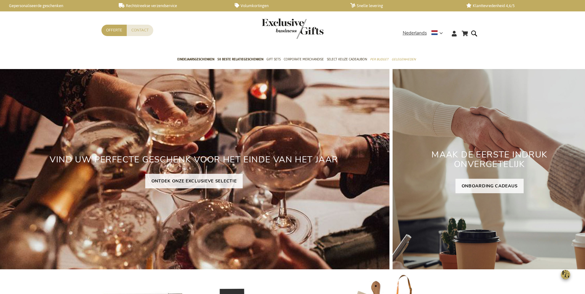  What do you see at coordinates (379, 59) in the screenshot?
I see `span: Per Budget` at bounding box center [379, 59].